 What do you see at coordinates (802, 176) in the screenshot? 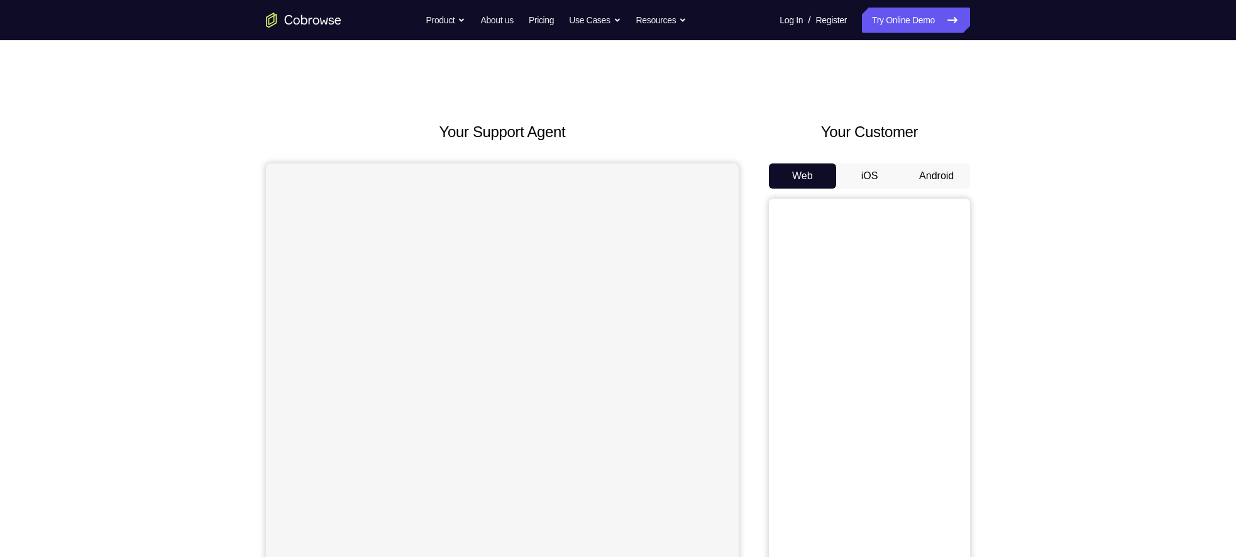
I see `button: Web` at bounding box center [802, 176].